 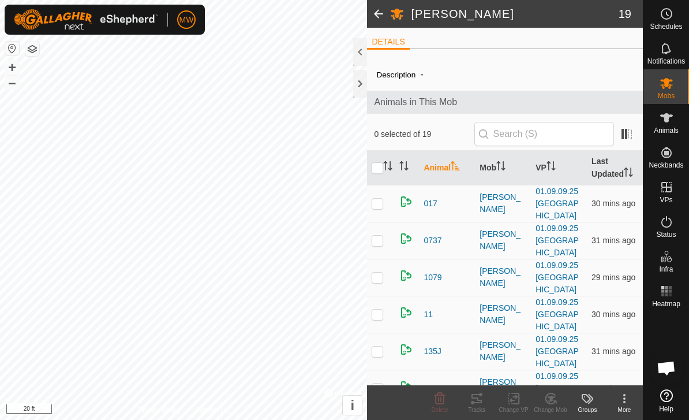 What do you see at coordinates (447, 168) in the screenshot?
I see `th: Animal` at bounding box center [447, 168].